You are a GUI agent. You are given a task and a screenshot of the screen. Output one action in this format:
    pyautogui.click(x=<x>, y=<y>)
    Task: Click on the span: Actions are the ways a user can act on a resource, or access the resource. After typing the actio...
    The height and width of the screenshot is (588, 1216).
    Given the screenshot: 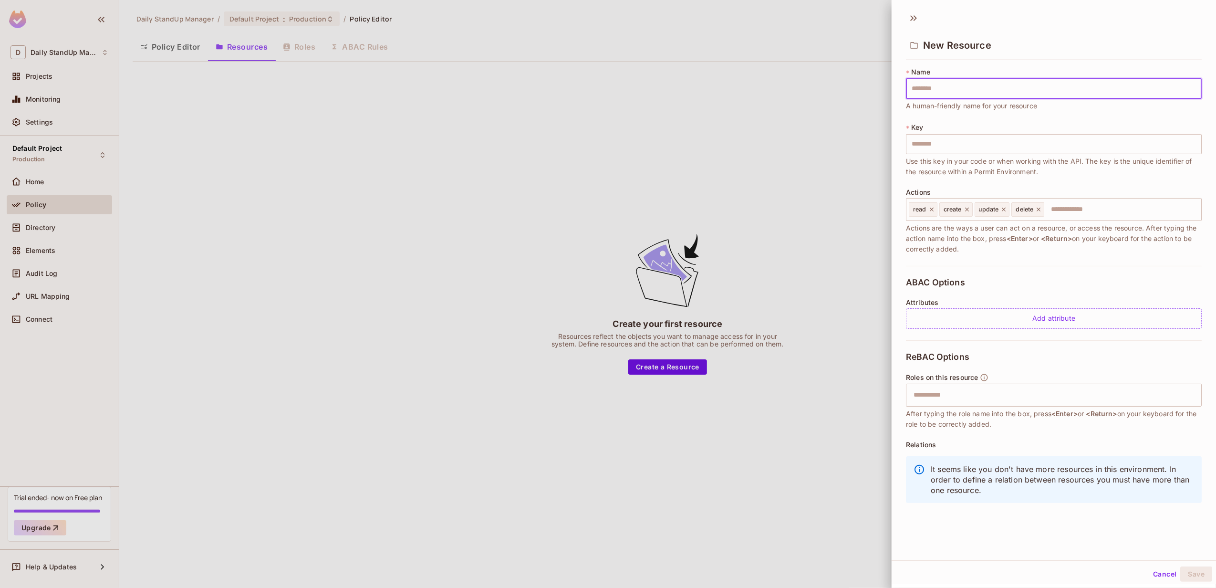 What is the action you would take?
    pyautogui.click(x=1054, y=239)
    